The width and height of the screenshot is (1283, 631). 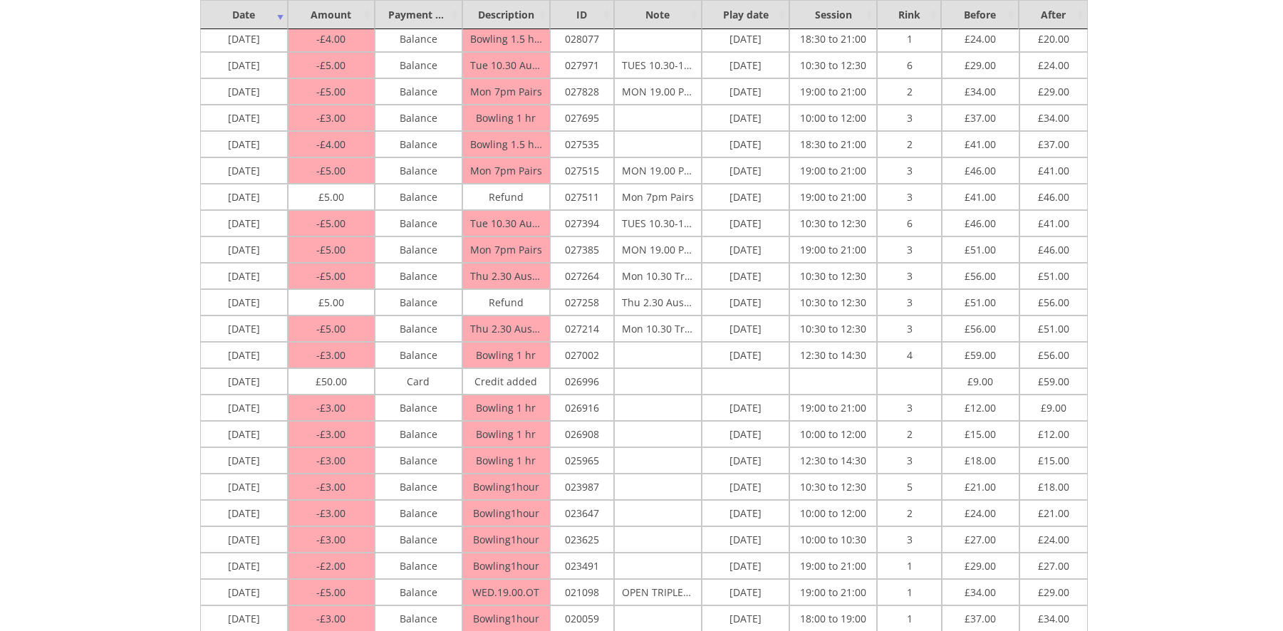 What do you see at coordinates (506, 170) in the screenshot?
I see `td: Mon 7pm Pairs` at bounding box center [506, 170].